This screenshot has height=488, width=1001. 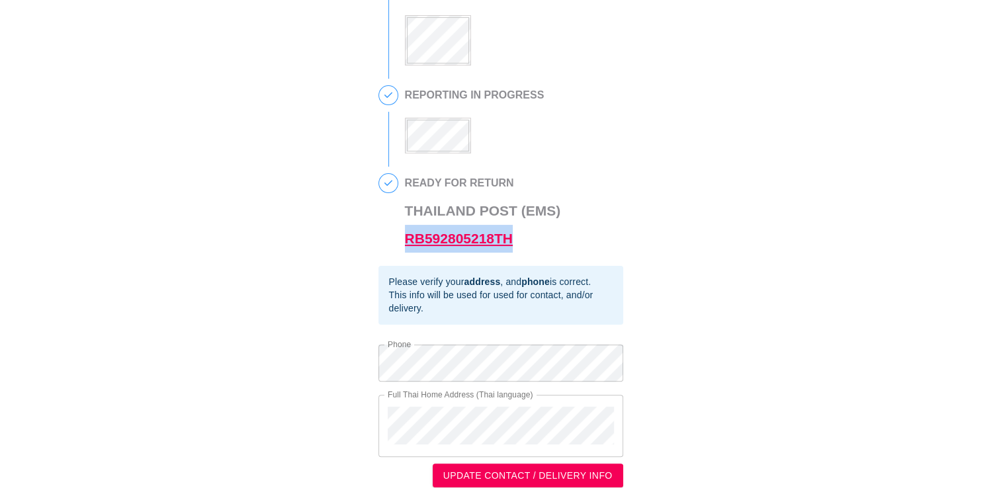 What do you see at coordinates (483, 183) in the screenshot?
I see `h2: READY FOR RETURN` at bounding box center [483, 183].